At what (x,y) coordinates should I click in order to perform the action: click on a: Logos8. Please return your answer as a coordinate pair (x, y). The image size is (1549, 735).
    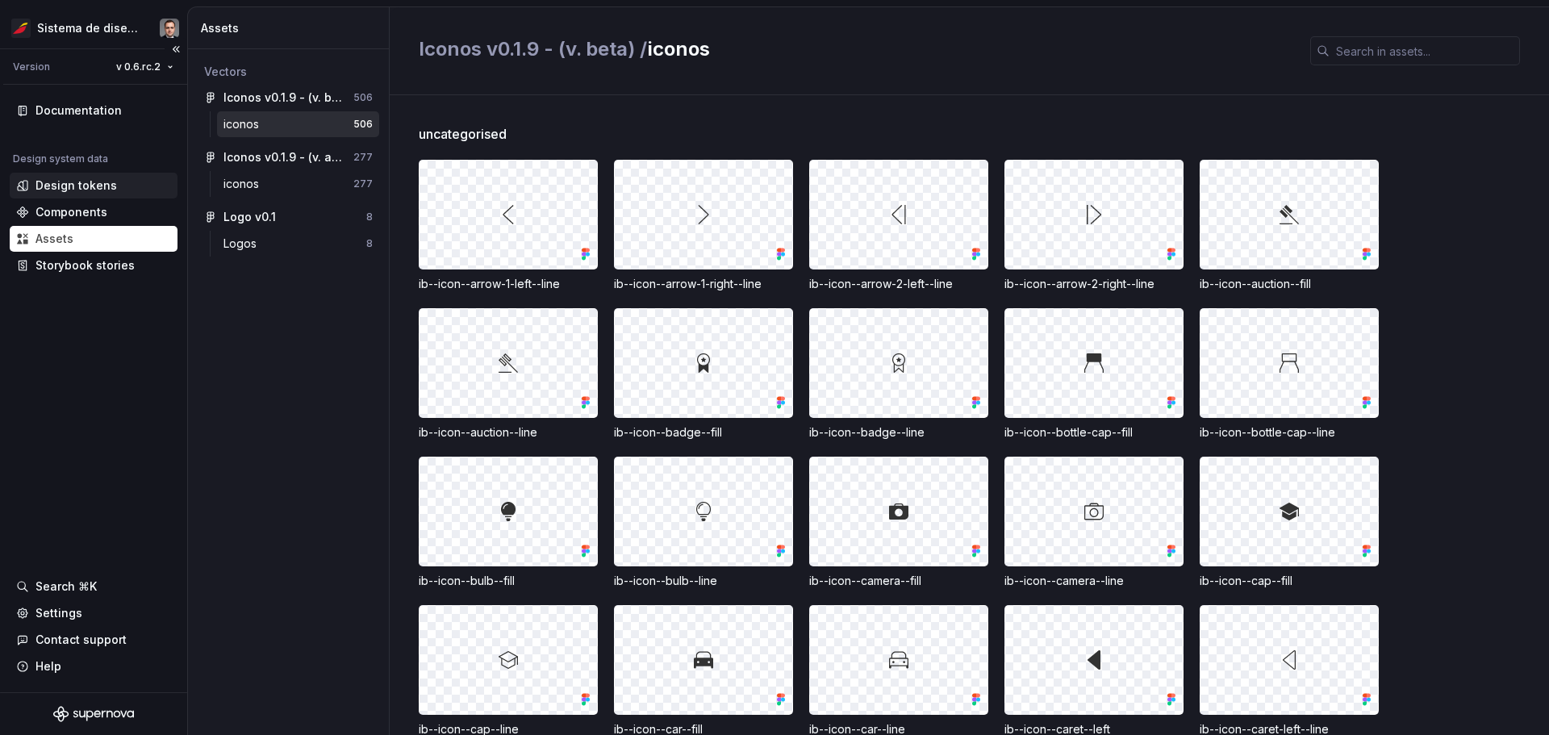
    Looking at the image, I should click on (298, 244).